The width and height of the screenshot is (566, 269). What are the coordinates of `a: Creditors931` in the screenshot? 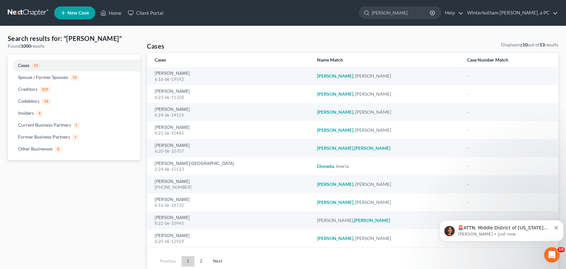 It's located at (74, 89).